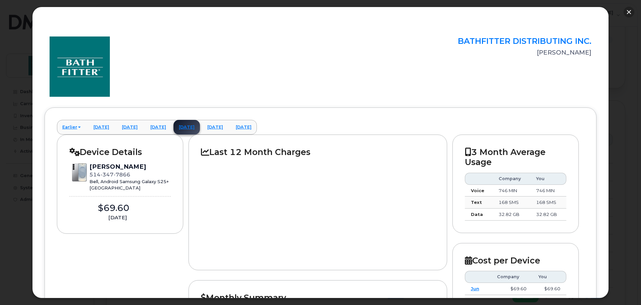  Describe the element at coordinates (516, 157) in the screenshot. I see `h2: 3 Month Average Usage` at that location.